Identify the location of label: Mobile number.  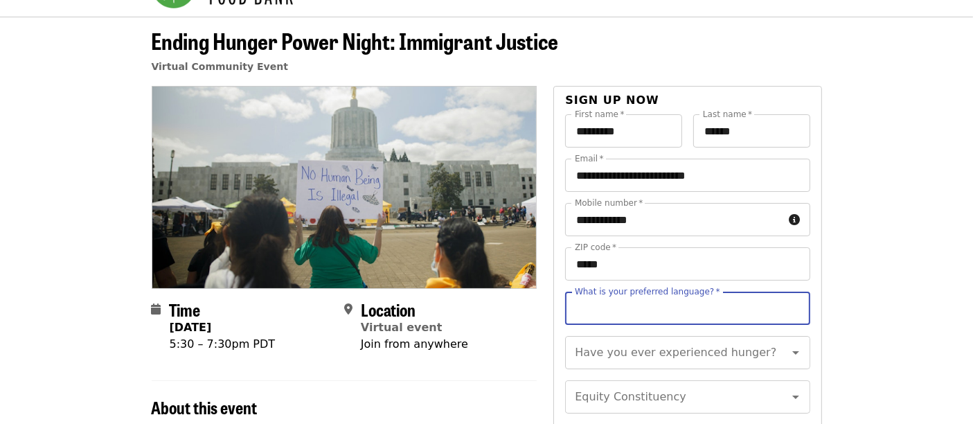
(609, 203).